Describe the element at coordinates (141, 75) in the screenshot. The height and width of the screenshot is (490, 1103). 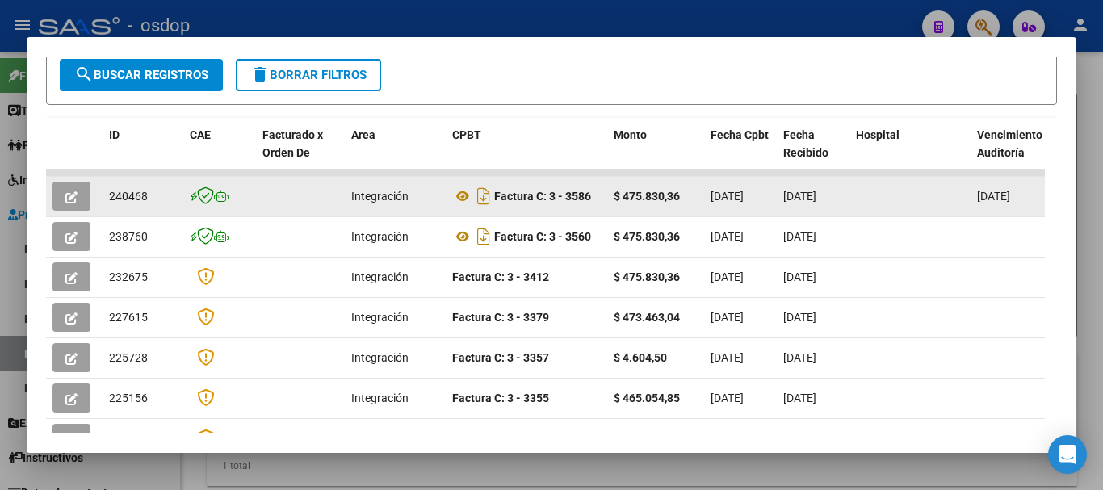
I see `button: Buscar Registros` at that location.